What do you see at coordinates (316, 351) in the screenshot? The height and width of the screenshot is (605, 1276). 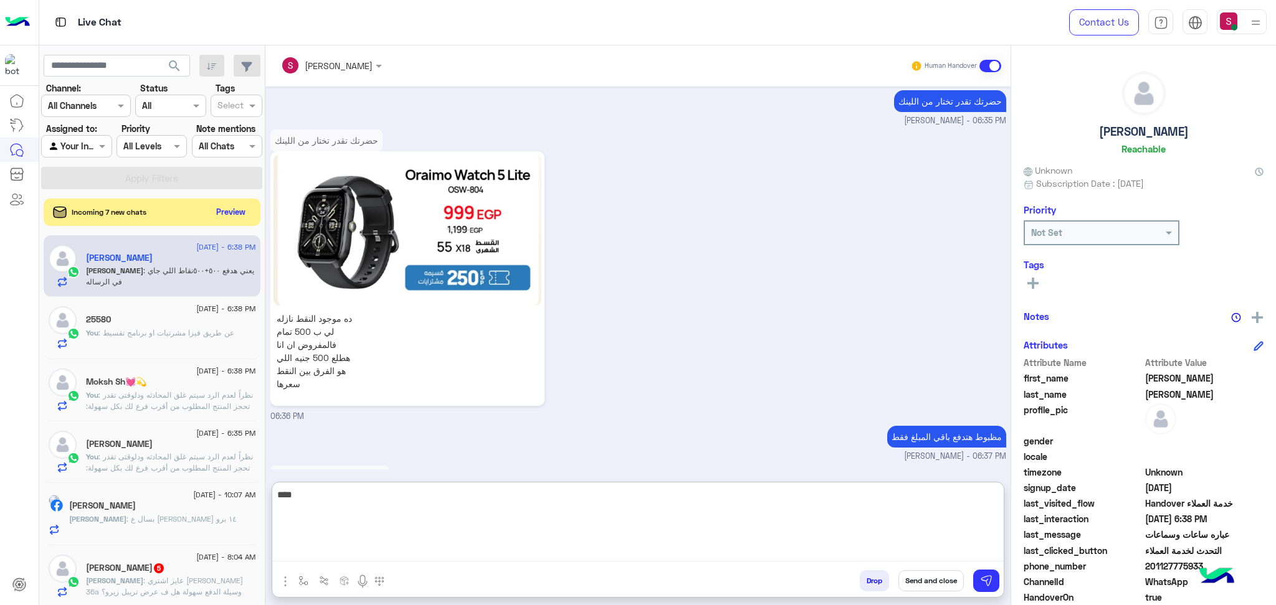 I see `p: ده موجود النقط نازله لي ب 500 تمام فالمفروض ان انا هطلع 500 جنيه اللي هو الفرق بين النقط سعرها` at bounding box center [316, 351].